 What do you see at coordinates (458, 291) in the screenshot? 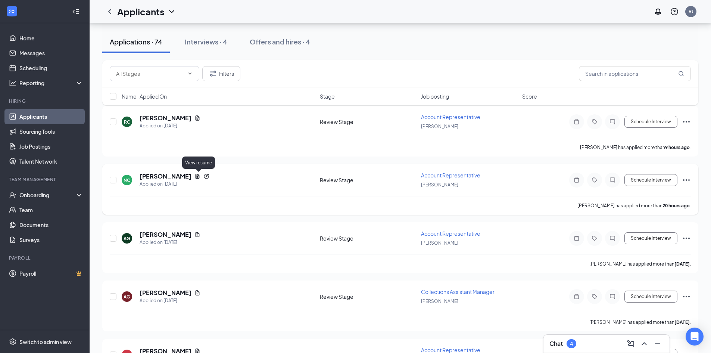
I see `span: Collections Assistant Manager` at bounding box center [458, 291].